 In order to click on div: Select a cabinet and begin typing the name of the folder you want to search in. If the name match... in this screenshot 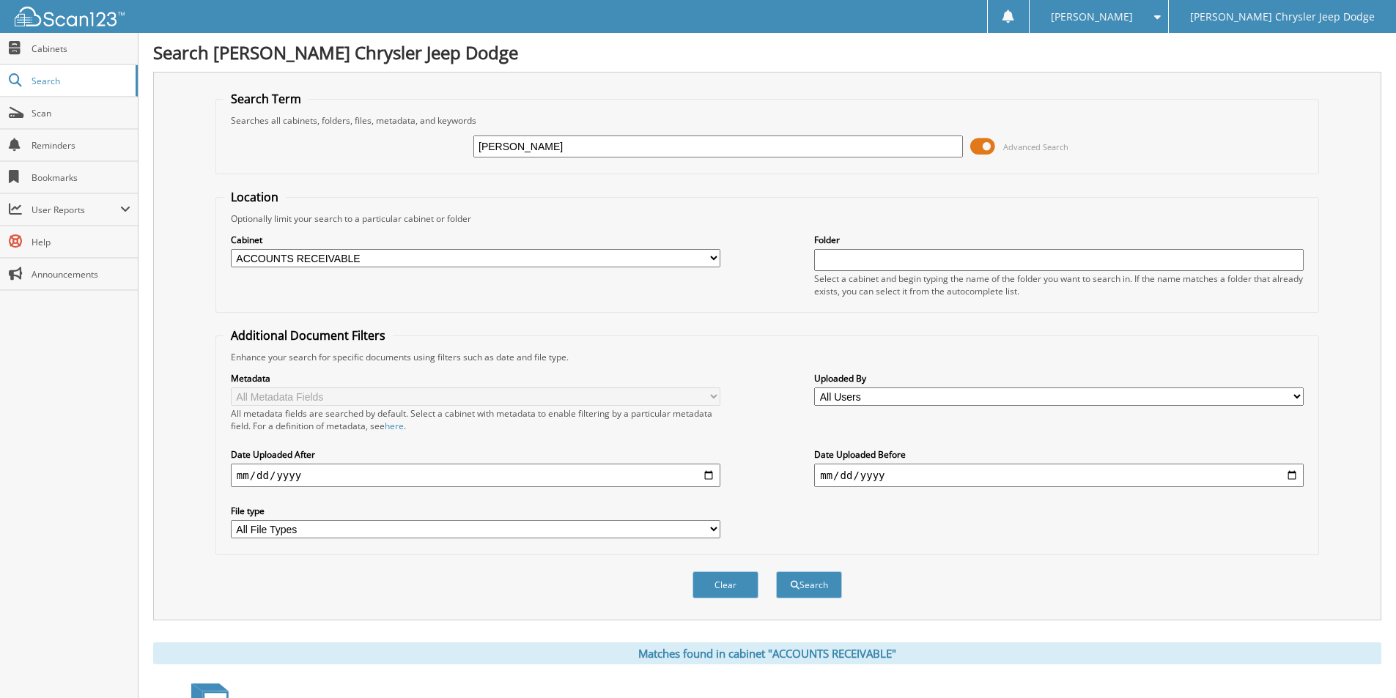, I will do `click(1059, 285)`.